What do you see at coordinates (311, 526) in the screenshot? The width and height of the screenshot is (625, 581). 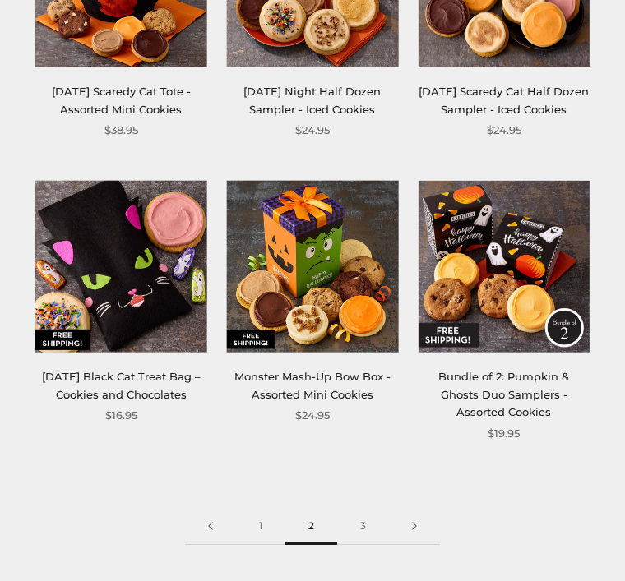 I see `span: 2` at bounding box center [311, 526].